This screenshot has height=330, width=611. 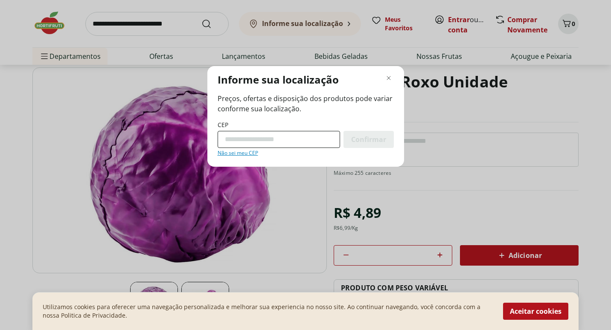 I want to click on span: Preços, ofertas e disposição dos produtos pode variar conforme sua localização., so click(x=306, y=104).